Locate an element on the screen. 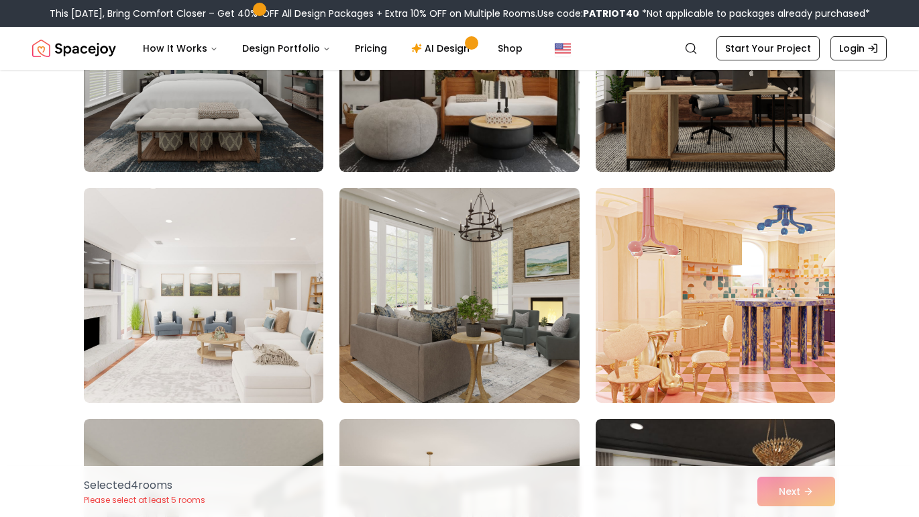  img: Room room-32 is located at coordinates (459, 295).